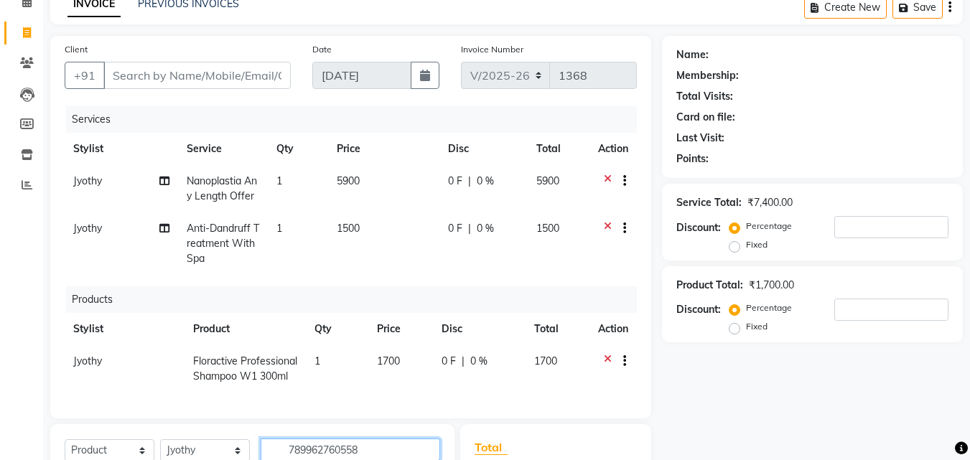 This screenshot has width=970, height=460. I want to click on th: Product, so click(245, 329).